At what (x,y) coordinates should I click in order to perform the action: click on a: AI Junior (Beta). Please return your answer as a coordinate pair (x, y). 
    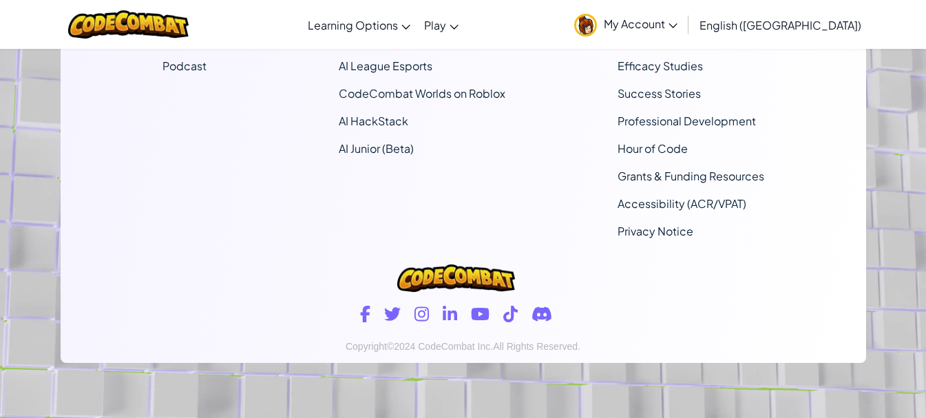
    Looking at the image, I should click on (376, 148).